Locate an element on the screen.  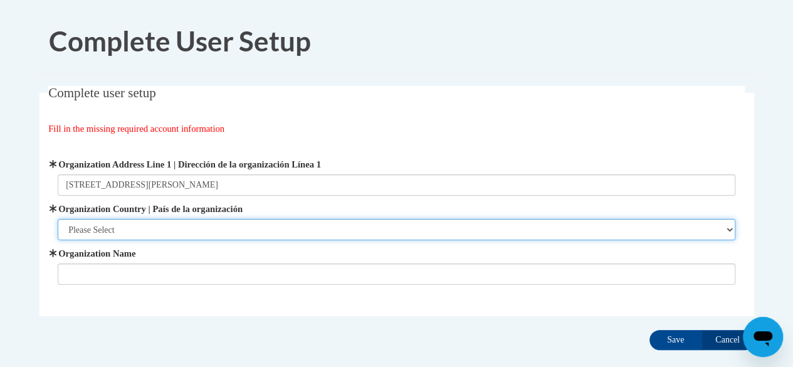
label: Organization Country | País de la organización is located at coordinates (396, 209).